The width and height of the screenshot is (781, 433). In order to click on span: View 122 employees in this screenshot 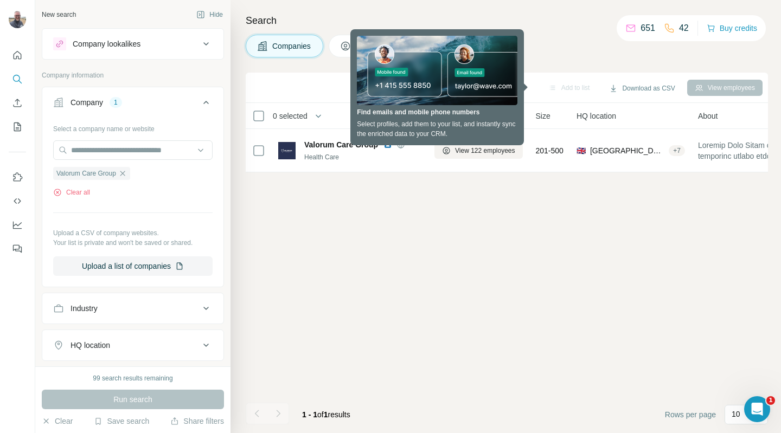, I will do `click(485, 151)`.